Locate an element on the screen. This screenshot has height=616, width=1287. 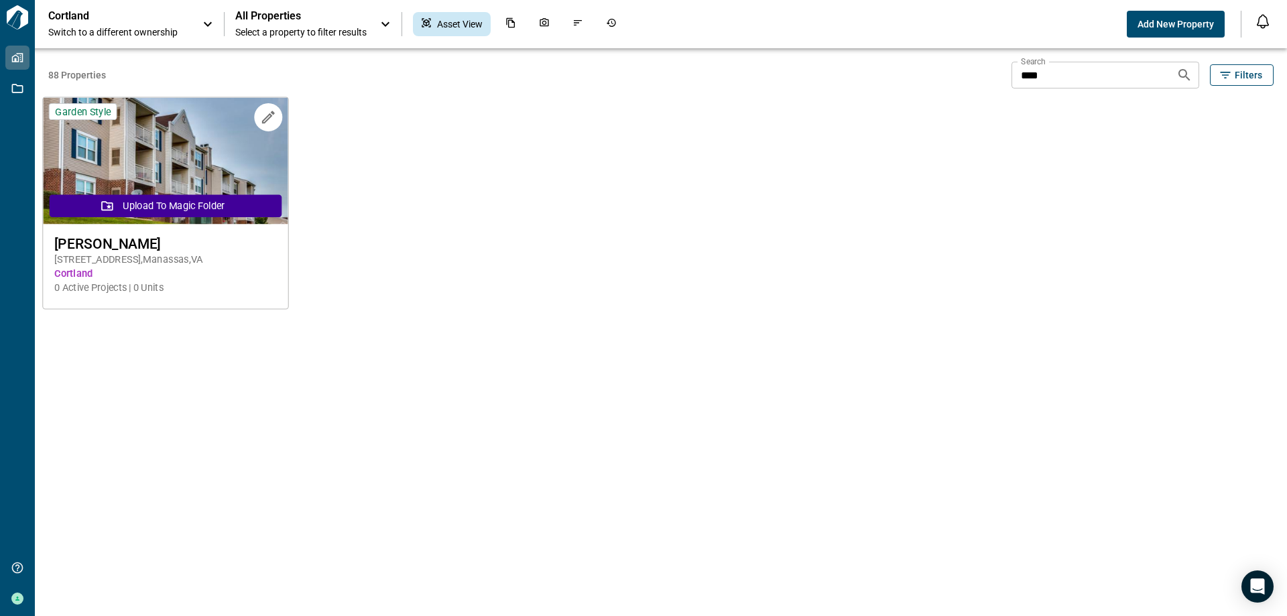
div: Asset View is located at coordinates (452, 24).